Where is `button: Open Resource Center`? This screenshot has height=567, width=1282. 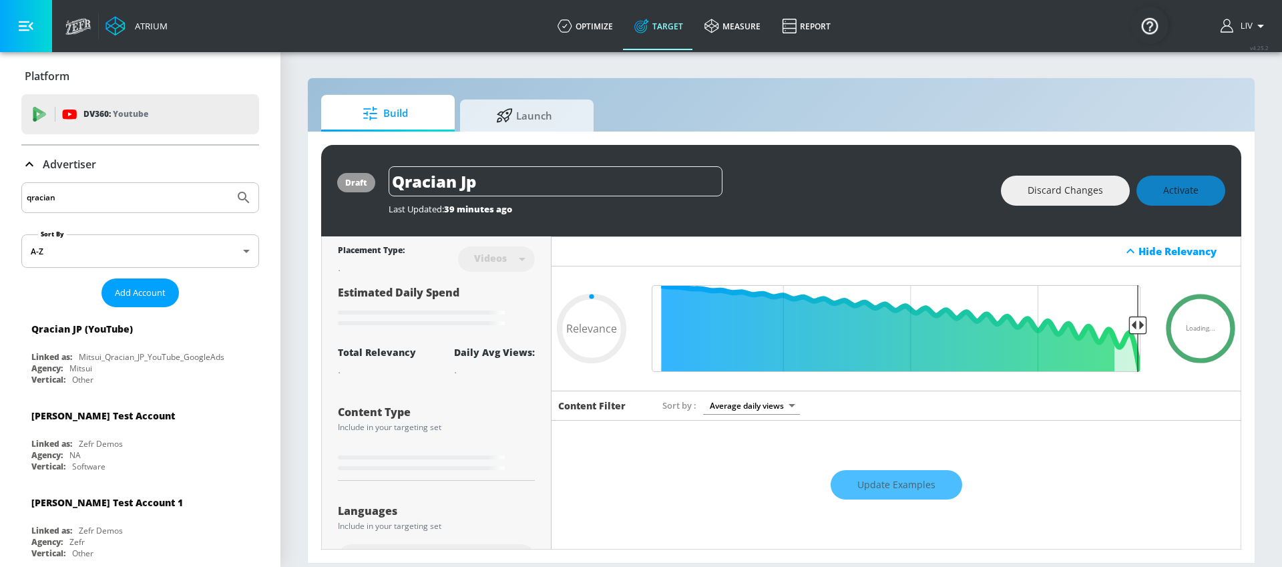
button: Open Resource Center is located at coordinates (1150, 25).